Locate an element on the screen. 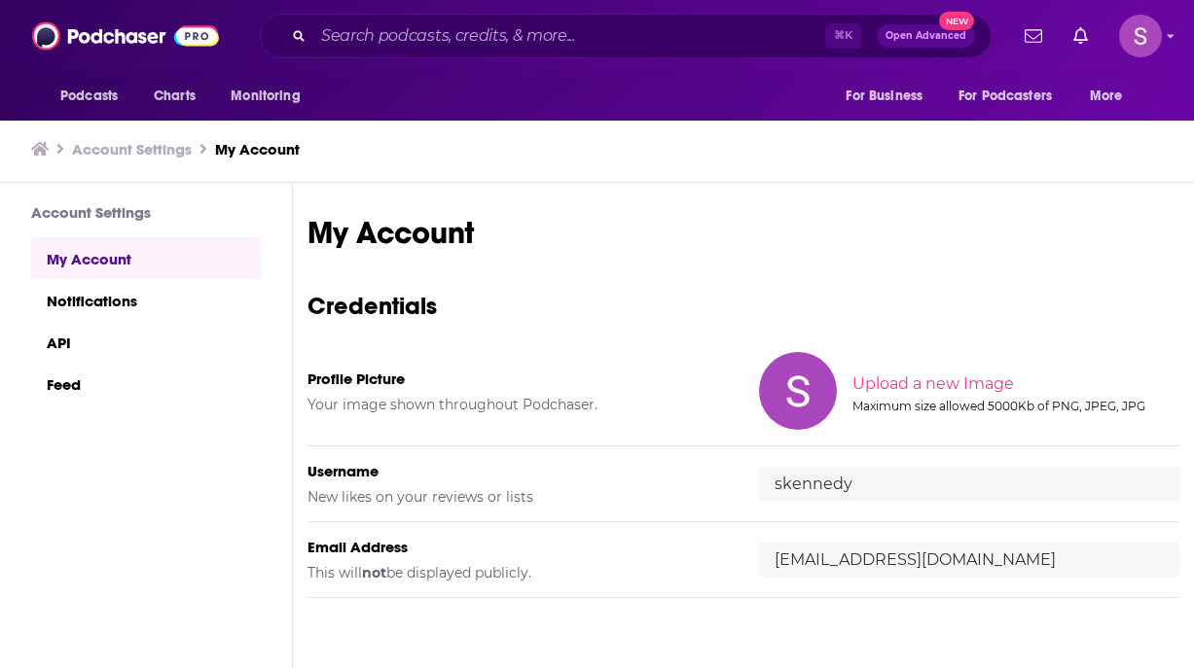 This screenshot has width=1194, height=668. a: Notifications is located at coordinates (146, 300).